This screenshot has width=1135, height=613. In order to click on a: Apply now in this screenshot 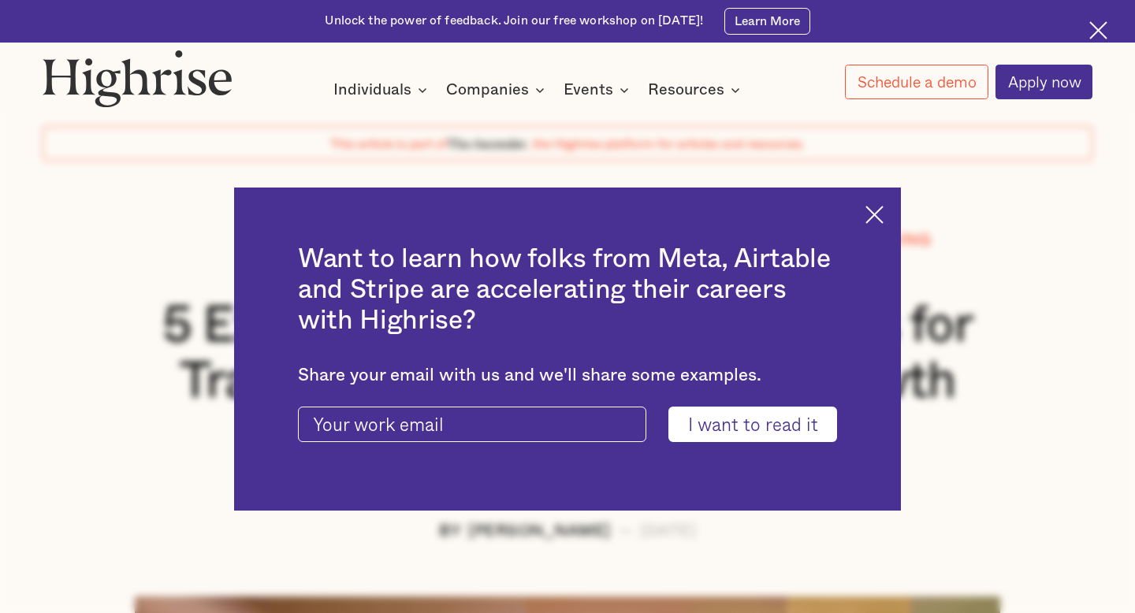, I will do `click(1043, 82)`.